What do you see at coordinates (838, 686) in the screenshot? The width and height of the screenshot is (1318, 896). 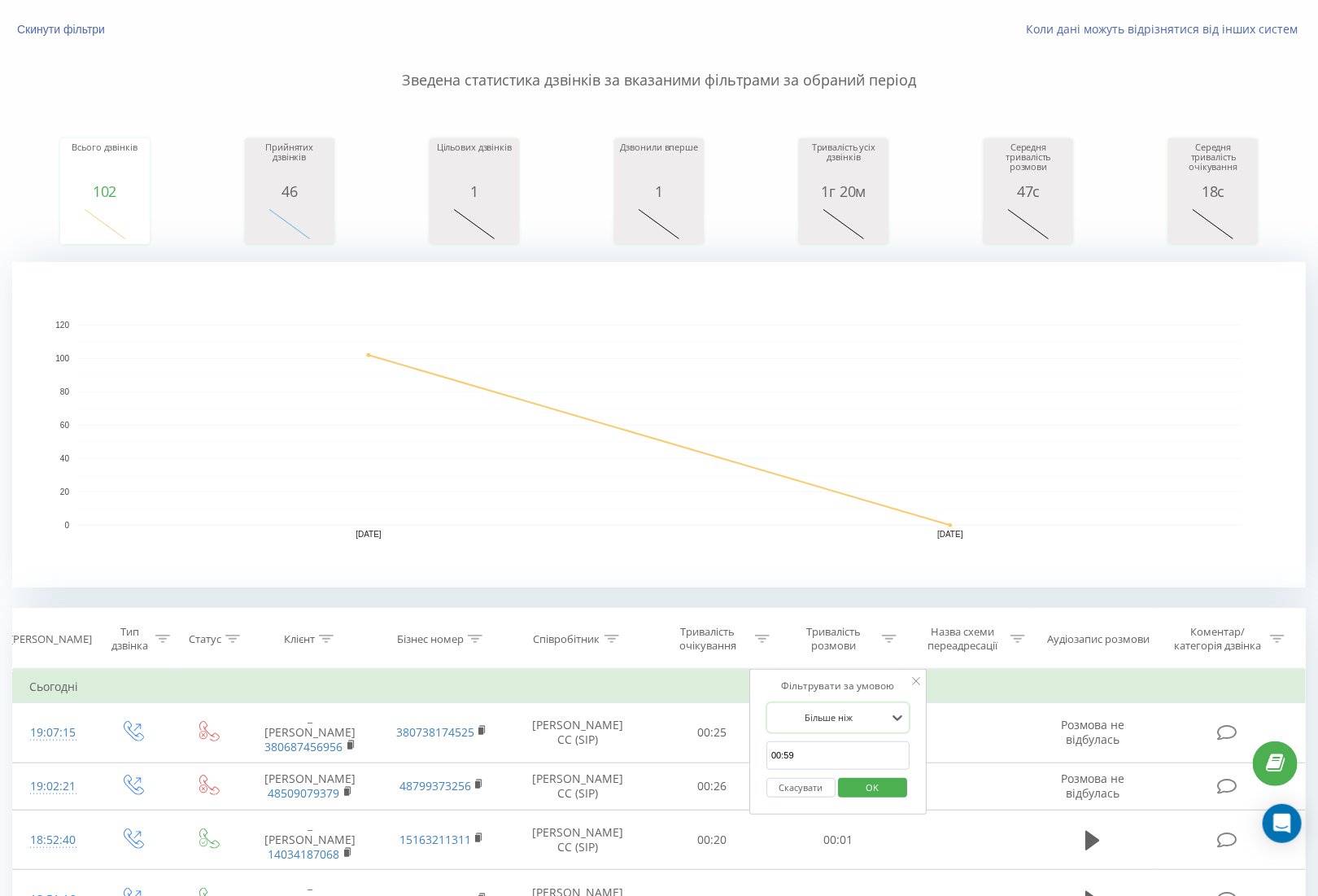 I see `div: Фільтрувати за умовою` at bounding box center [838, 686].